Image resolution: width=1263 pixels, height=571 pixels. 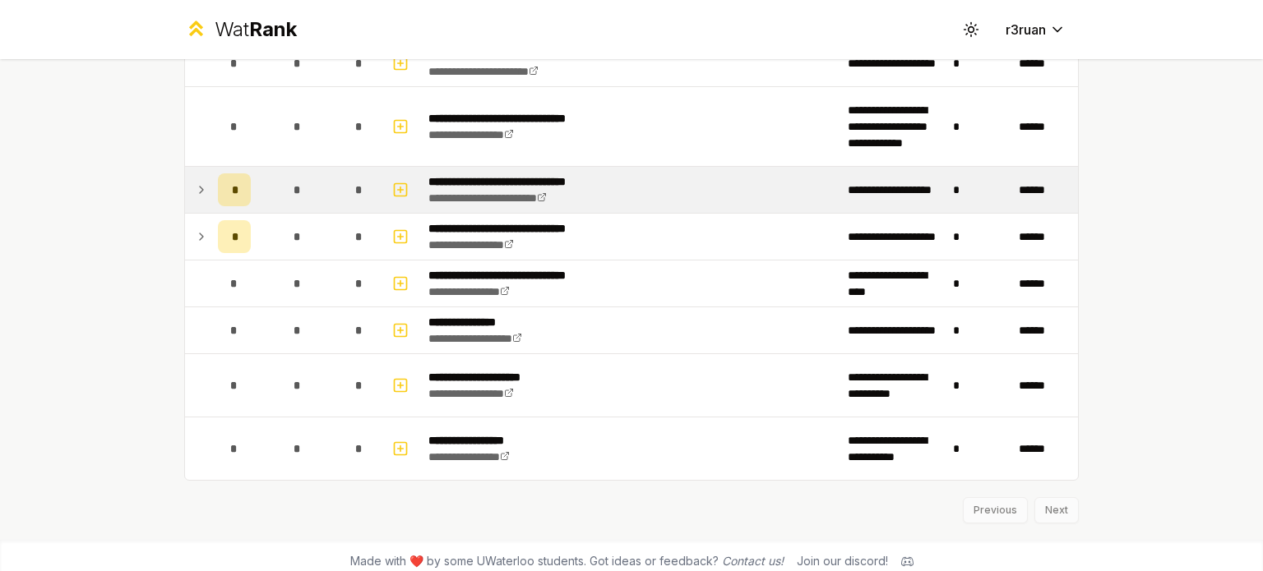 What do you see at coordinates (842, 561) in the screenshot?
I see `div: Join our discord!` at bounding box center [842, 561].